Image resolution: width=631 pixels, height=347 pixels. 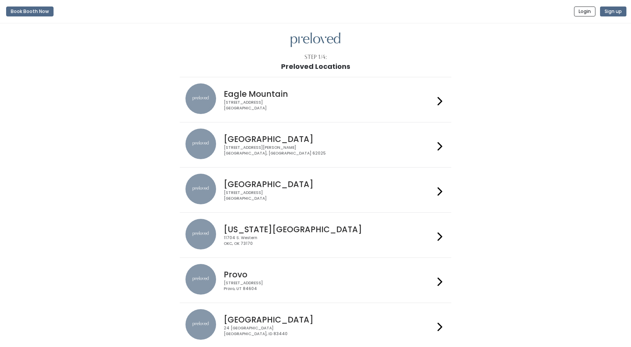 I want to click on h4: Provo, so click(x=329, y=274).